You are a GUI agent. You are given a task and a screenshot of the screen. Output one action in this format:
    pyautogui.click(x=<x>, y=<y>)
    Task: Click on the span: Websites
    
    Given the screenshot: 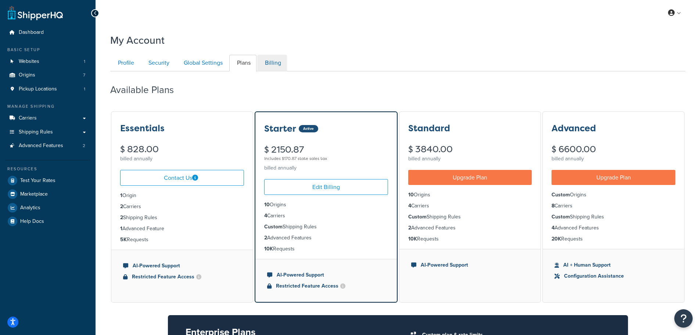 What is the action you would take?
    pyautogui.click(x=29, y=61)
    